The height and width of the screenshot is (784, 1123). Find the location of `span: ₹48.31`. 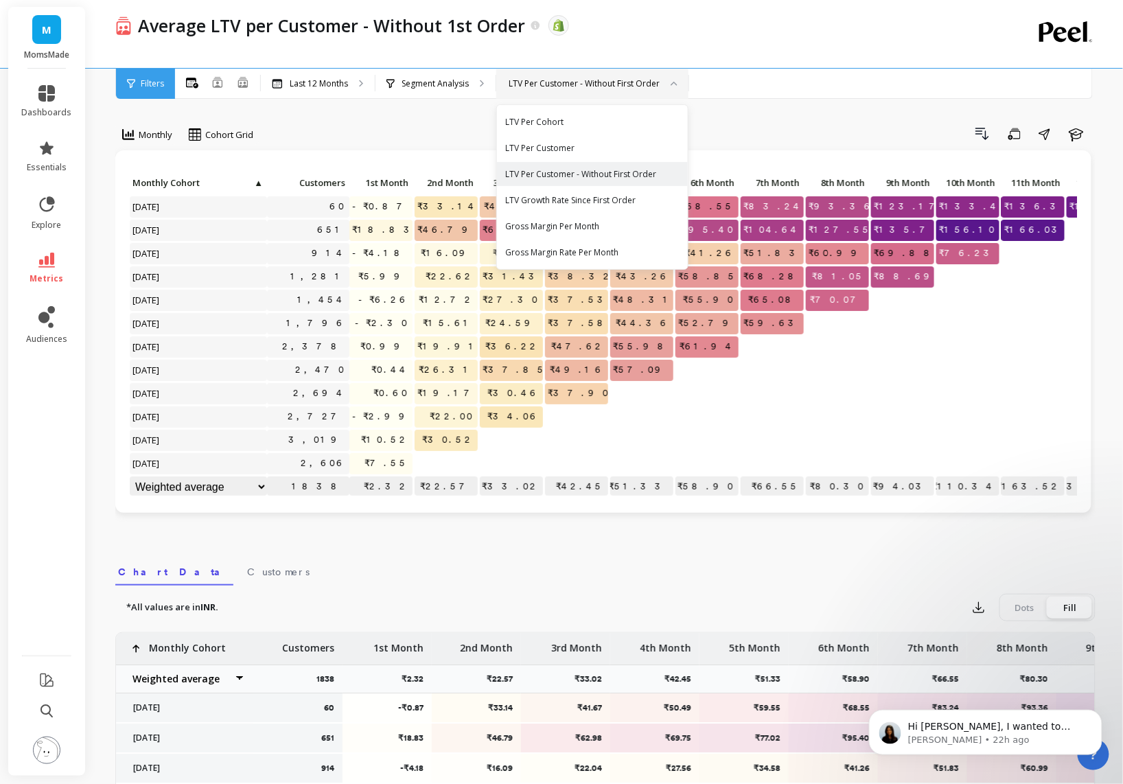

span: ₹48.31 is located at coordinates (644, 300).